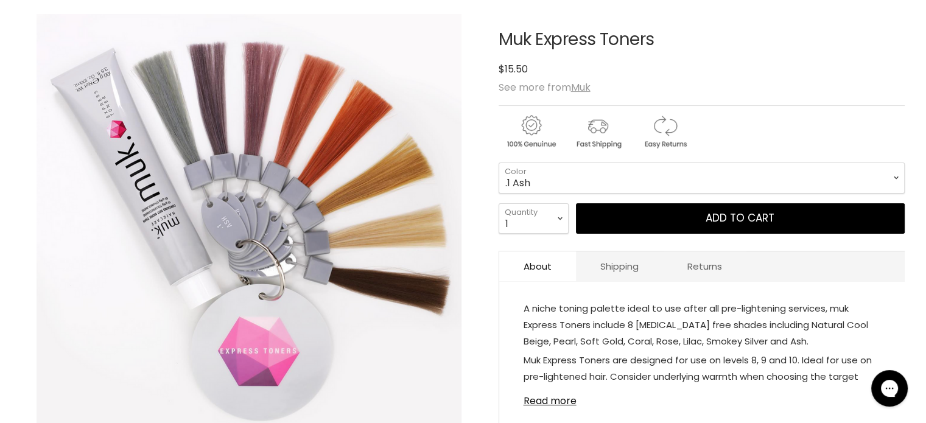 This screenshot has height=423, width=926. Describe the element at coordinates (581, 87) in the screenshot. I see `u: Muk` at that location.